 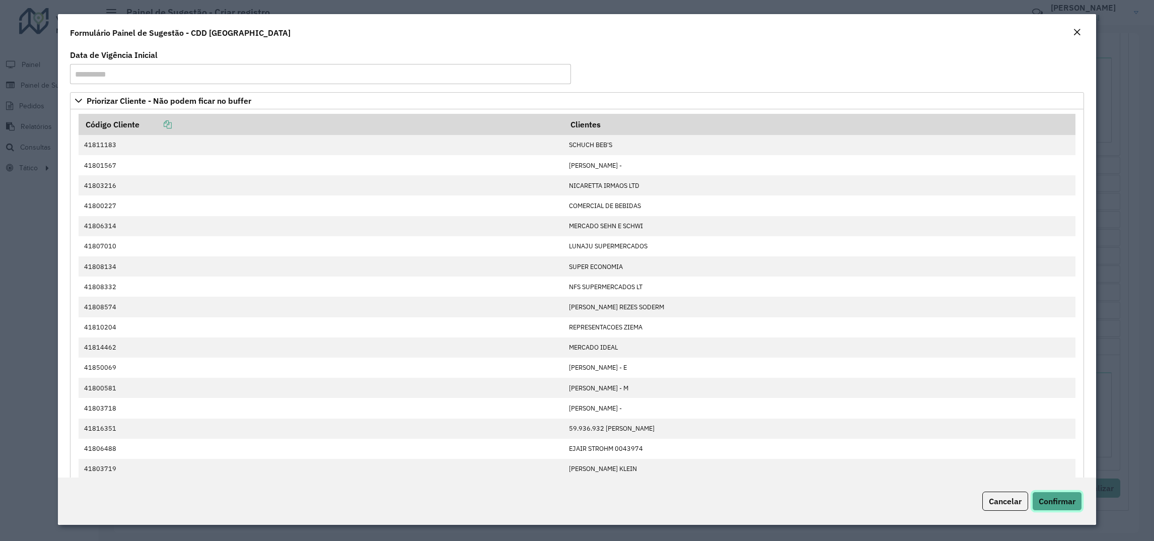 I want to click on td: 41811183, so click(x=321, y=145).